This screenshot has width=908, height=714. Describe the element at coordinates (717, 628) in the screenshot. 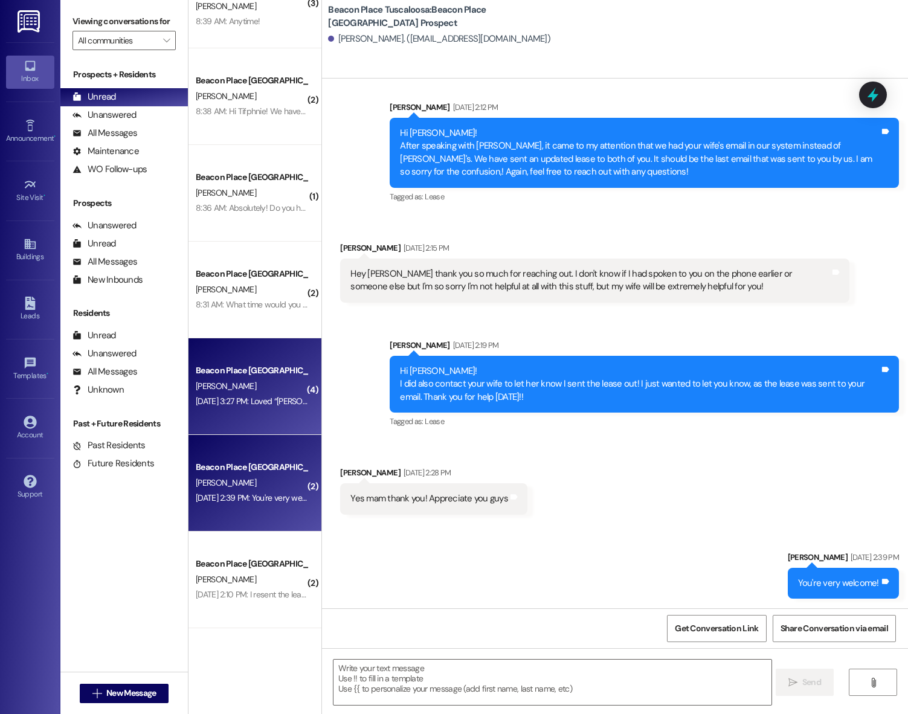

I see `span: Get Conversation Link` at that location.